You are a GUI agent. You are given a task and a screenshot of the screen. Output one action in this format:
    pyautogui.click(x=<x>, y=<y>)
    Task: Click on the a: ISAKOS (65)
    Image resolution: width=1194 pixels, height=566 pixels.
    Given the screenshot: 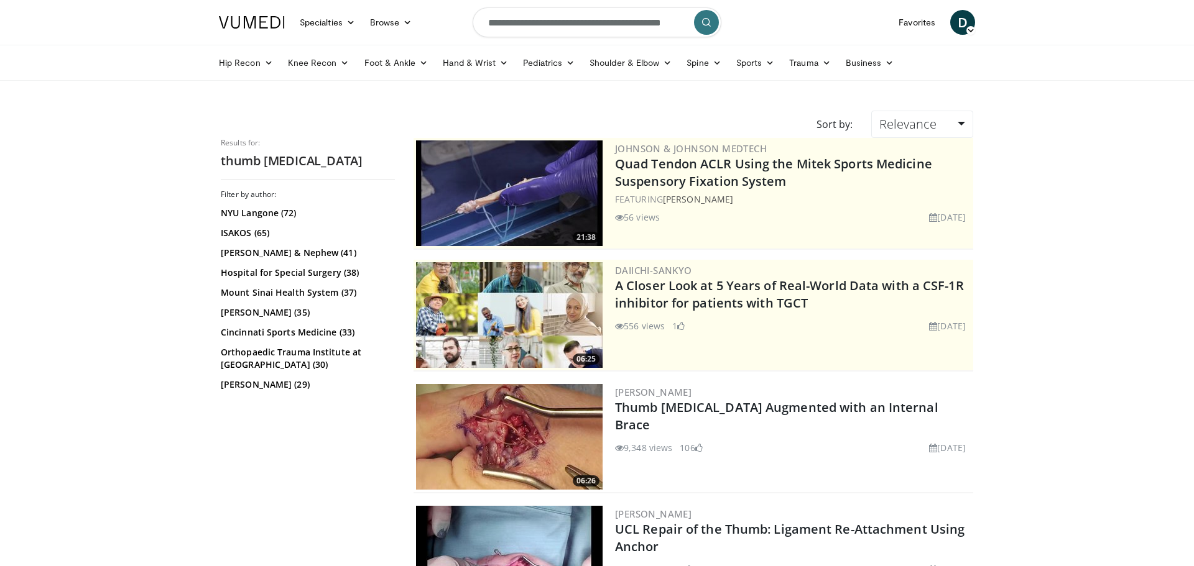 What is the action you would take?
    pyautogui.click(x=306, y=233)
    